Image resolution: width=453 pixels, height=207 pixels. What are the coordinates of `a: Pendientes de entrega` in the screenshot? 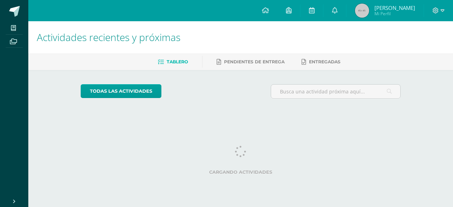 It's located at (251, 62).